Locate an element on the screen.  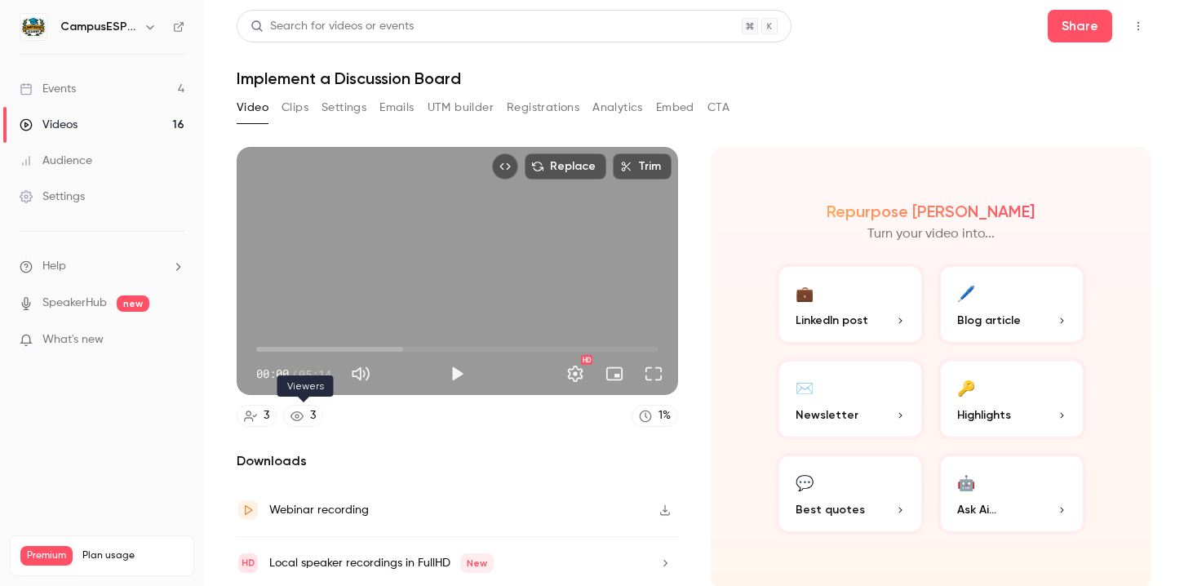
div: Search for videos or events is located at coordinates (332, 26).